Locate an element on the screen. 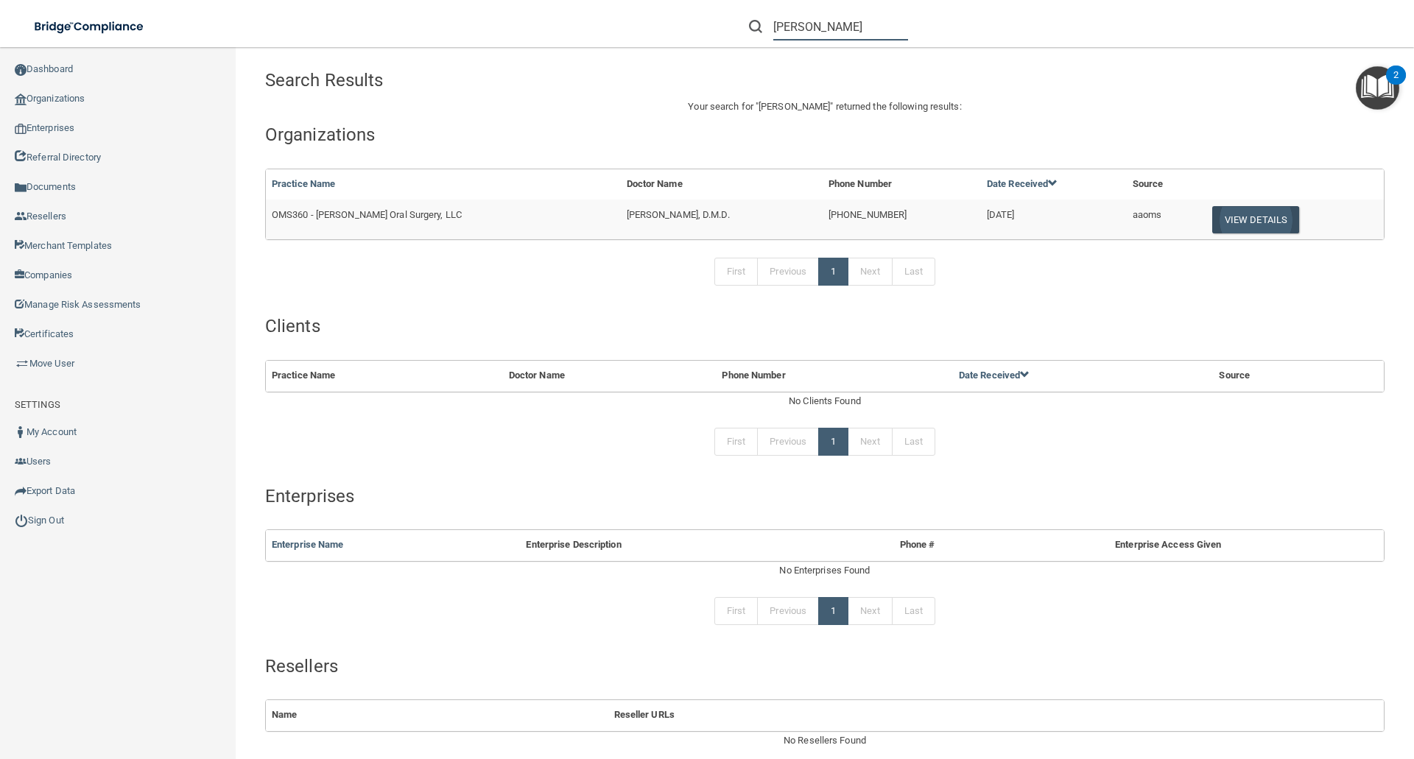 The image size is (1414, 759). span: aaoms is located at coordinates (1147, 214).